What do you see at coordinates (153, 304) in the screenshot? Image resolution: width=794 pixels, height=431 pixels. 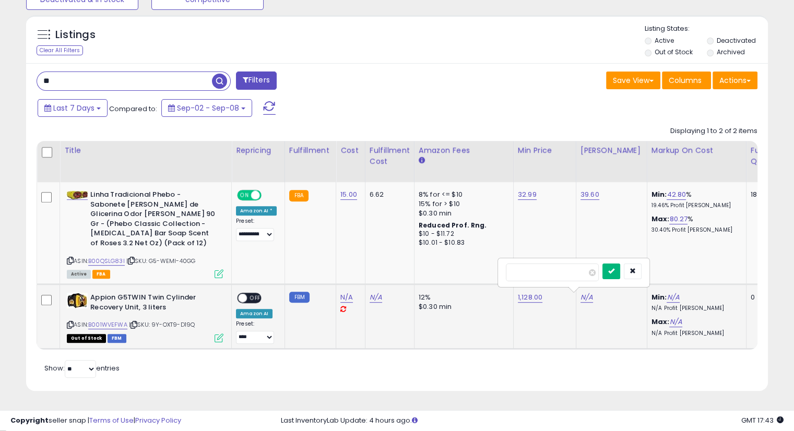 I see `b: Appion G5TWIN Twin Cylinder Recovery Unit, 3 liters` at bounding box center [153, 304].